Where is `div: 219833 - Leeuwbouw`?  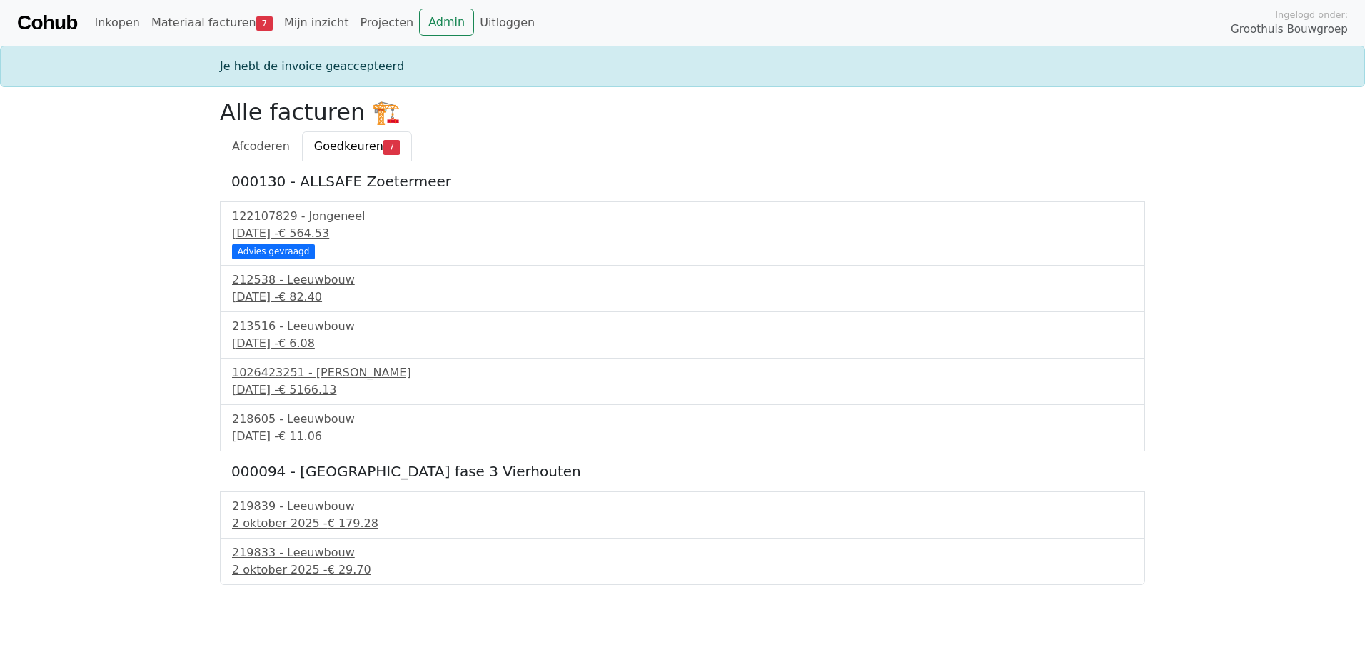
div: 219833 - Leeuwbouw is located at coordinates (682, 553).